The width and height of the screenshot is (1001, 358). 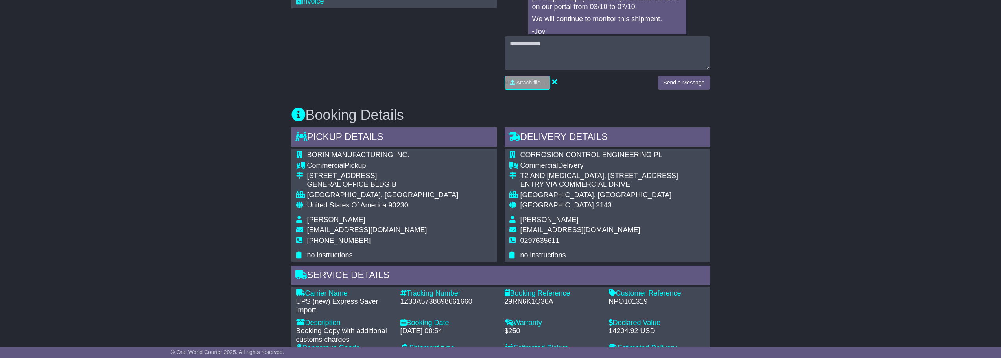 What do you see at coordinates (657, 294) in the screenshot?
I see `div: Customer Reference` at bounding box center [657, 294].